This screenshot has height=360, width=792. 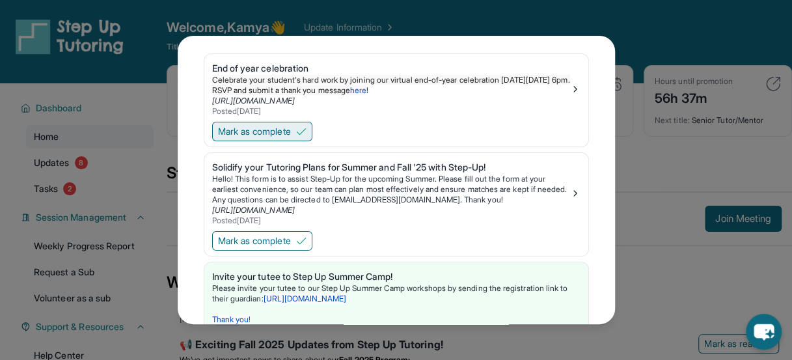 What do you see at coordinates (391, 68) in the screenshot?
I see `div: End of year celebration` at bounding box center [391, 68].